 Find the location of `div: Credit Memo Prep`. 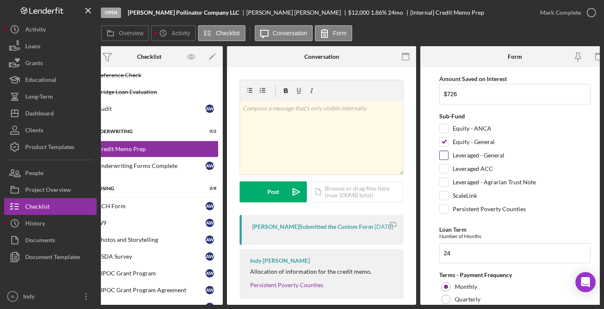

div: Credit Memo Prep is located at coordinates (158, 149).